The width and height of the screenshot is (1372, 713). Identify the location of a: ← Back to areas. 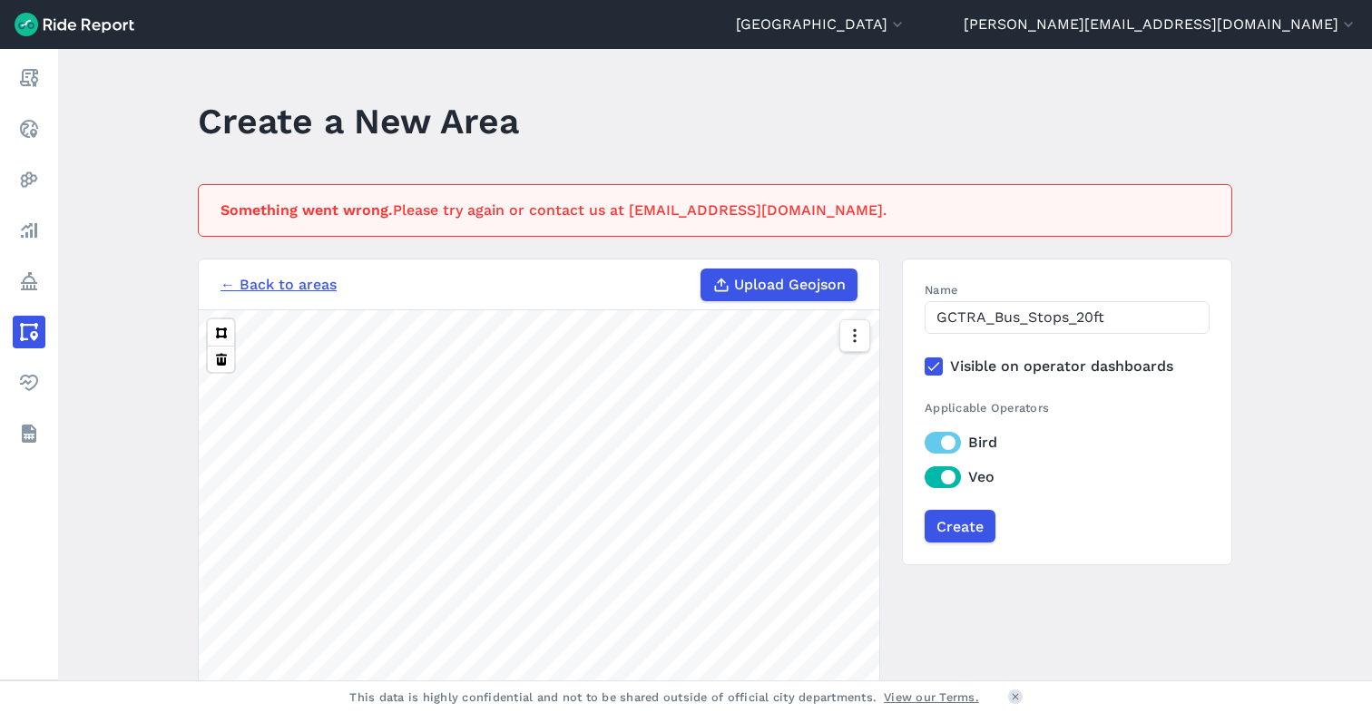
(279, 285).